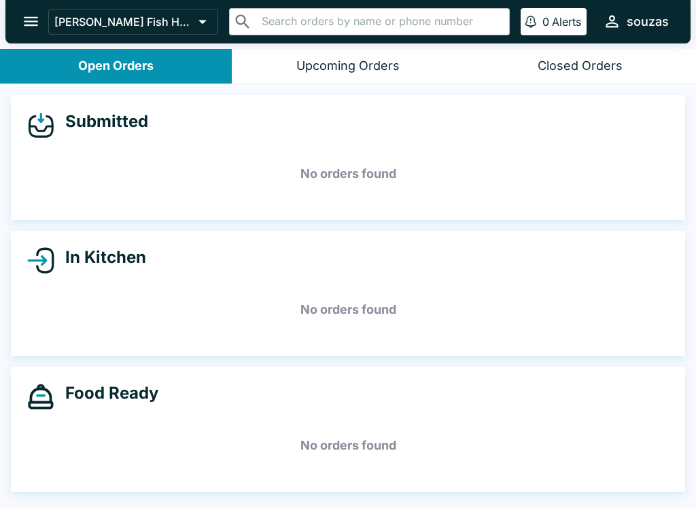 The image size is (696, 508). What do you see at coordinates (635, 21) in the screenshot?
I see `button: souzas` at bounding box center [635, 21].